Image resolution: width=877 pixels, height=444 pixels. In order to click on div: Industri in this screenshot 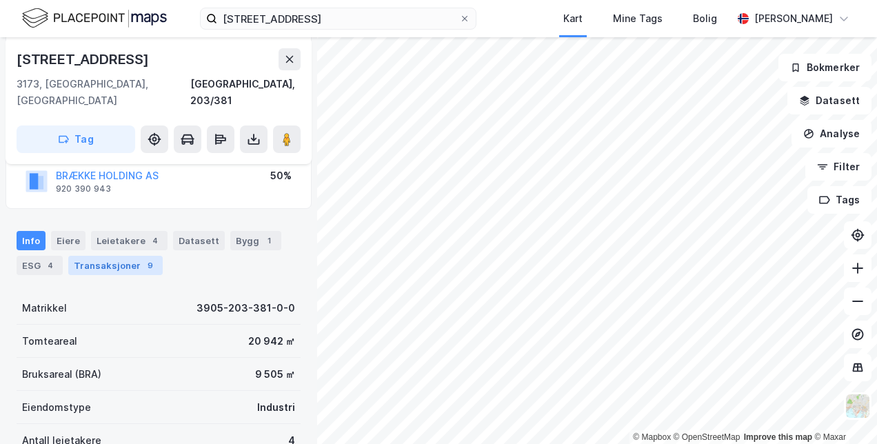, I will do `click(276, 407)`.